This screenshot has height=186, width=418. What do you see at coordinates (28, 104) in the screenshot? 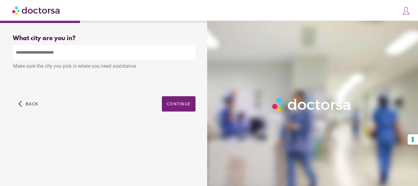
I see `button: arrow_back_ios Back` at bounding box center [28, 104].